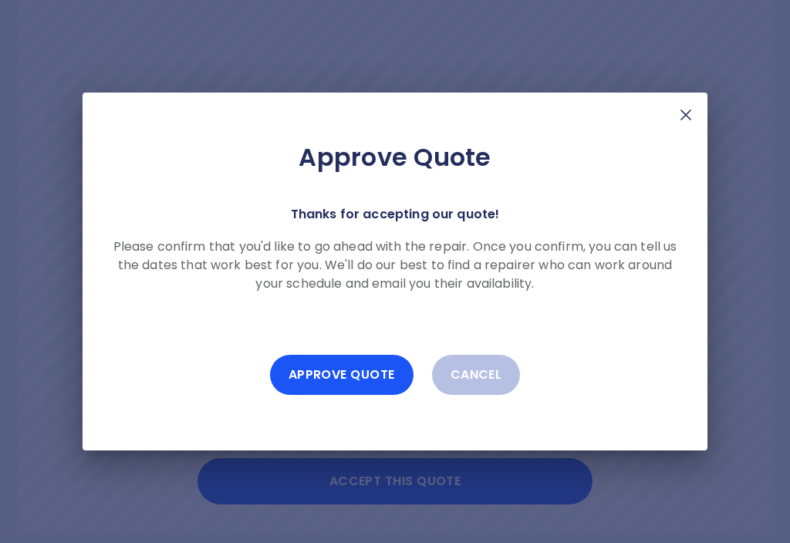 The width and height of the screenshot is (790, 543). Describe the element at coordinates (342, 375) in the screenshot. I see `button: Approve Quote` at that location.